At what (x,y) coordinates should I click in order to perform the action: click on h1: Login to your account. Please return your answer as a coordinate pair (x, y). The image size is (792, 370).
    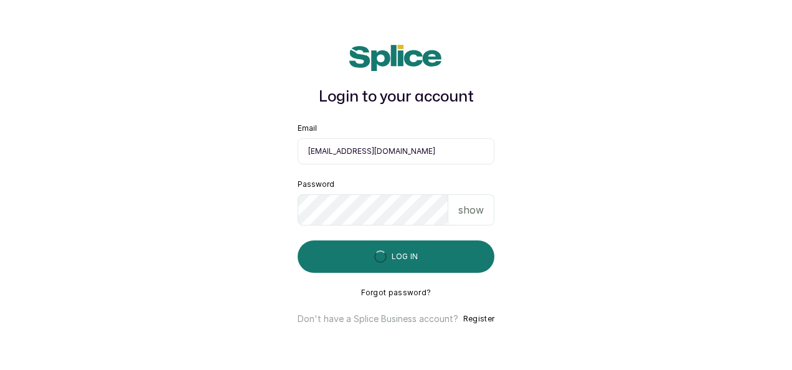
    Looking at the image, I should click on (396, 97).